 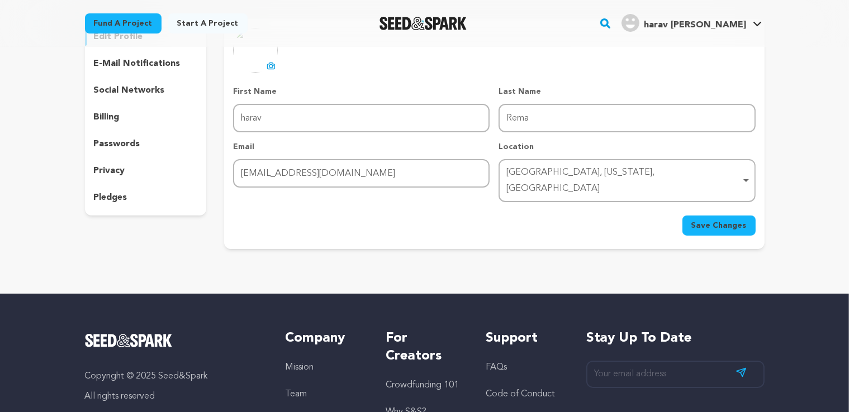 What do you see at coordinates (627, 147) in the screenshot?
I see `p: Location` at bounding box center [627, 147].